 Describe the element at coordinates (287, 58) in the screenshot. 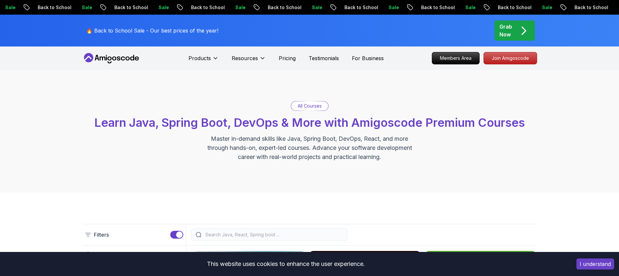

I see `a: Pricing` at that location.